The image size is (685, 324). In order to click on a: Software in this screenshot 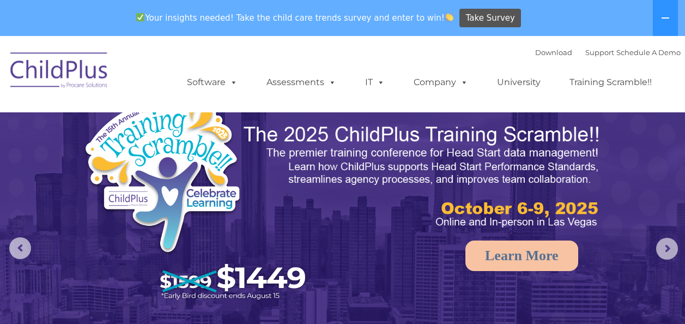, I will do `click(212, 82)`.